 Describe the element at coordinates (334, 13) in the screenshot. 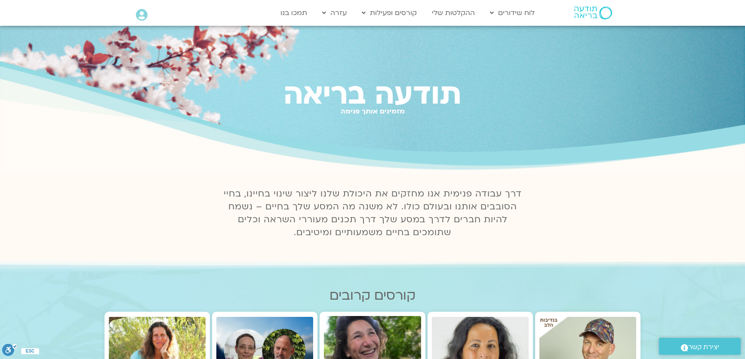

I see `a: עזרה` at that location.